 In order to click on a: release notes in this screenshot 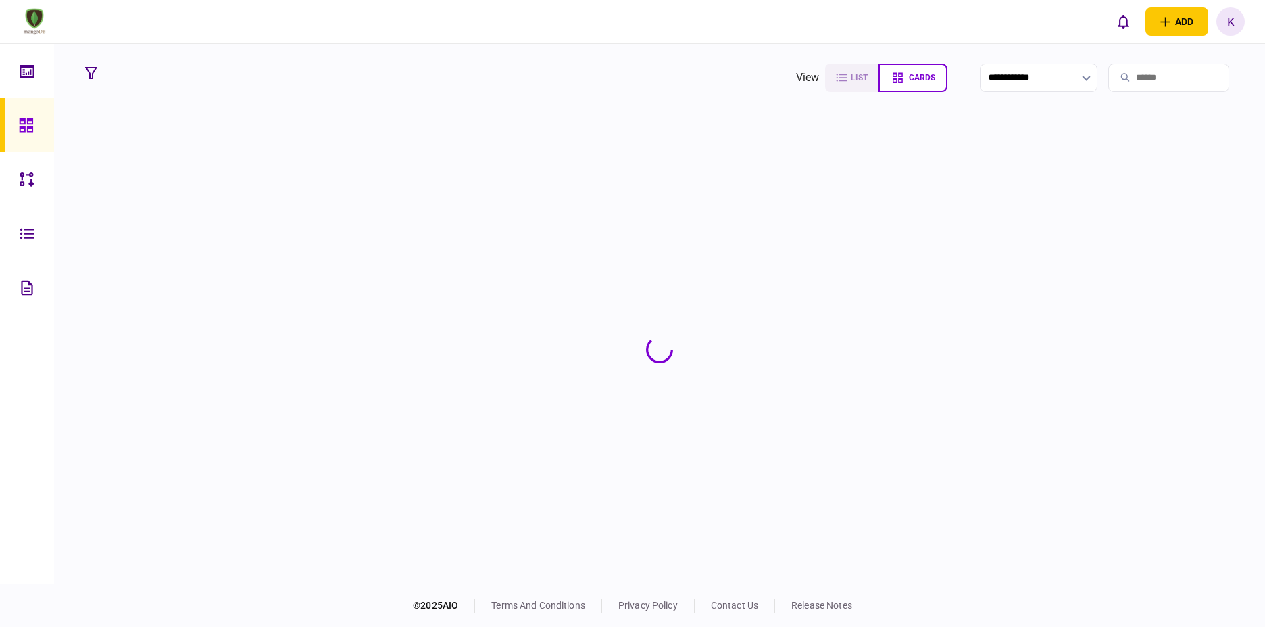, I will do `click(822, 605)`.